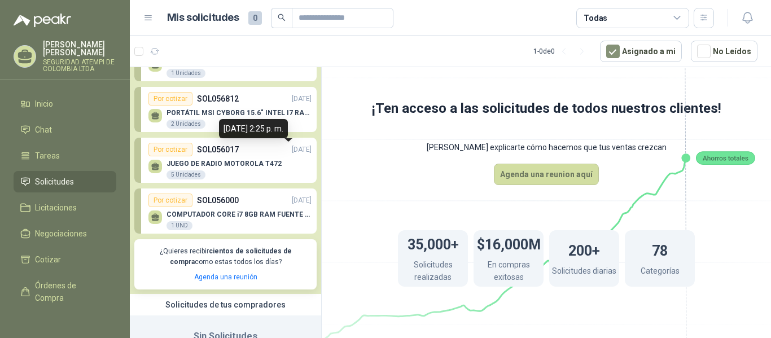  I want to click on a: Negociaciones, so click(65, 234).